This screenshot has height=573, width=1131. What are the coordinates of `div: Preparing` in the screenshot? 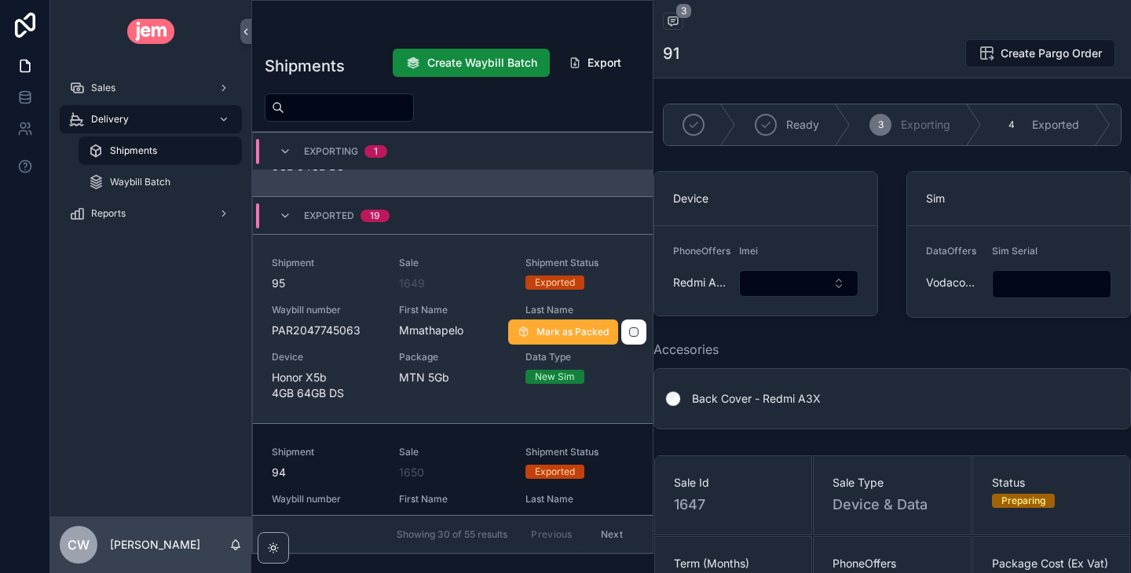 It's located at (1024, 501).